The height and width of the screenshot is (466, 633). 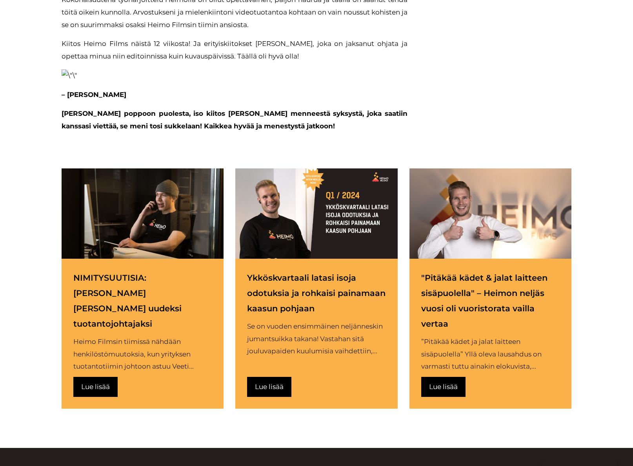 What do you see at coordinates (490, 301) in the screenshot?
I see `div: "Pitäkää kädet & jalat laitteen sisäpuolella" – Heimon neljäs vuosi oli vuoristorata vailla vertaa` at bounding box center [490, 301].